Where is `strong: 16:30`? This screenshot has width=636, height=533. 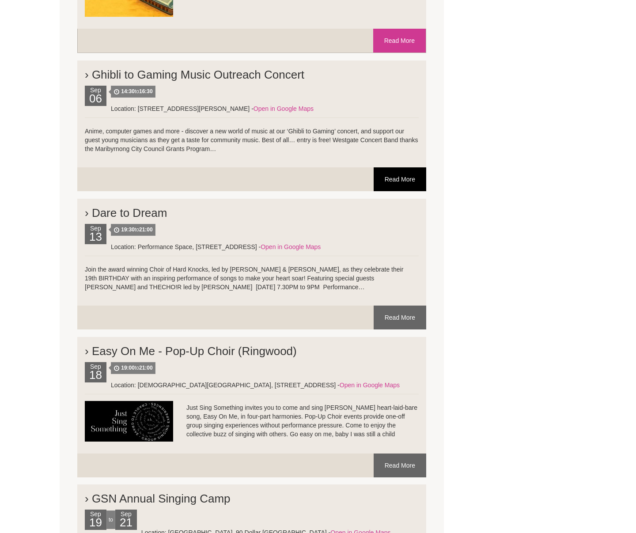 strong: 16:30 is located at coordinates (146, 91).